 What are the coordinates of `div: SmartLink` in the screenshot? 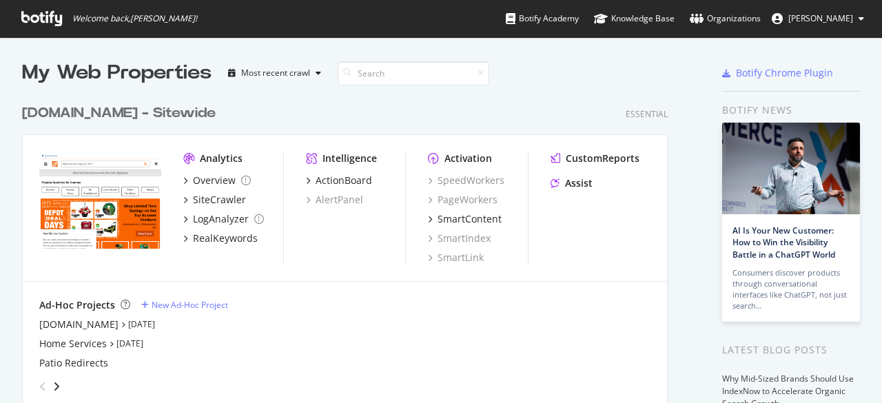 It's located at (455, 258).